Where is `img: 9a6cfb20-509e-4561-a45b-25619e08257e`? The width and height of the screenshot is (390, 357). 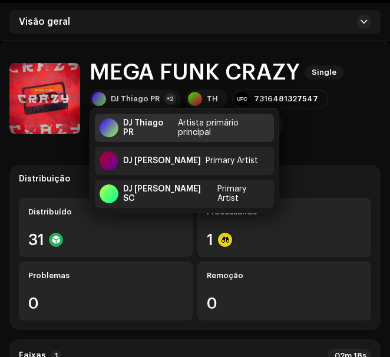
img: 9a6cfb20-509e-4561-a45b-25619e08257e is located at coordinates (45, 98).